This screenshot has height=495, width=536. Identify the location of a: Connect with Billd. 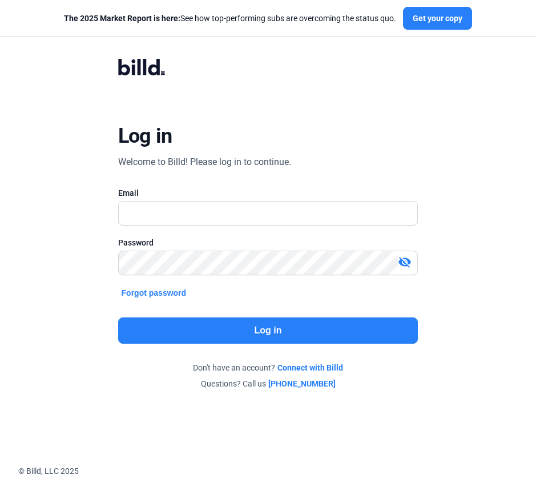
(310, 368).